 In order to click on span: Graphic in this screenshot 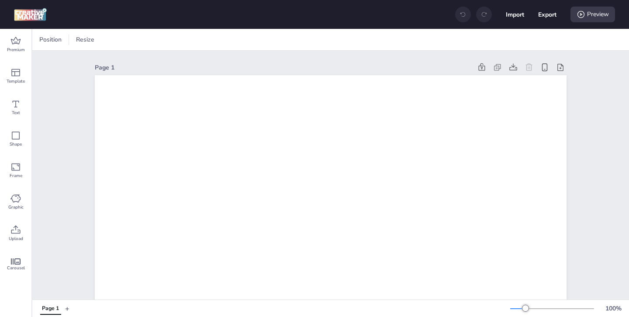, I will do `click(16, 207)`.